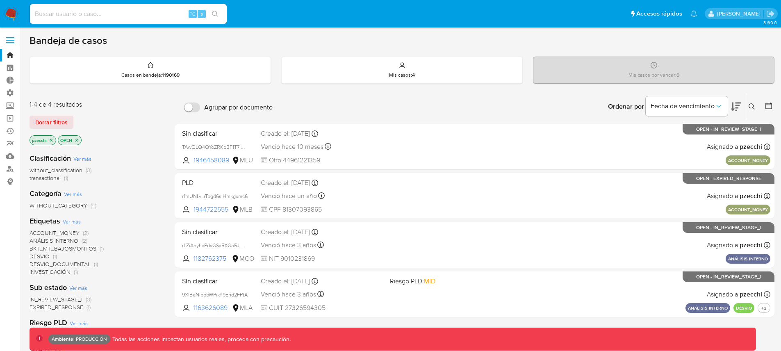  What do you see at coordinates (202, 14) in the screenshot?
I see `span: s` at bounding box center [202, 14].